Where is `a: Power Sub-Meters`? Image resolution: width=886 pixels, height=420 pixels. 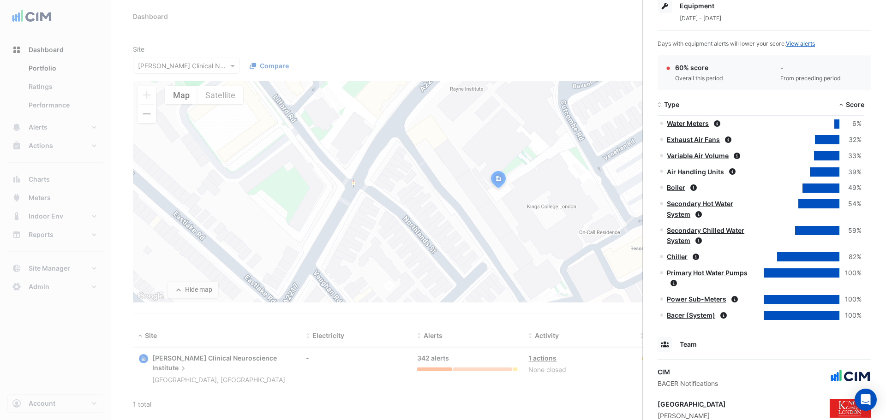 a: Power Sub-Meters is located at coordinates (697, 299).